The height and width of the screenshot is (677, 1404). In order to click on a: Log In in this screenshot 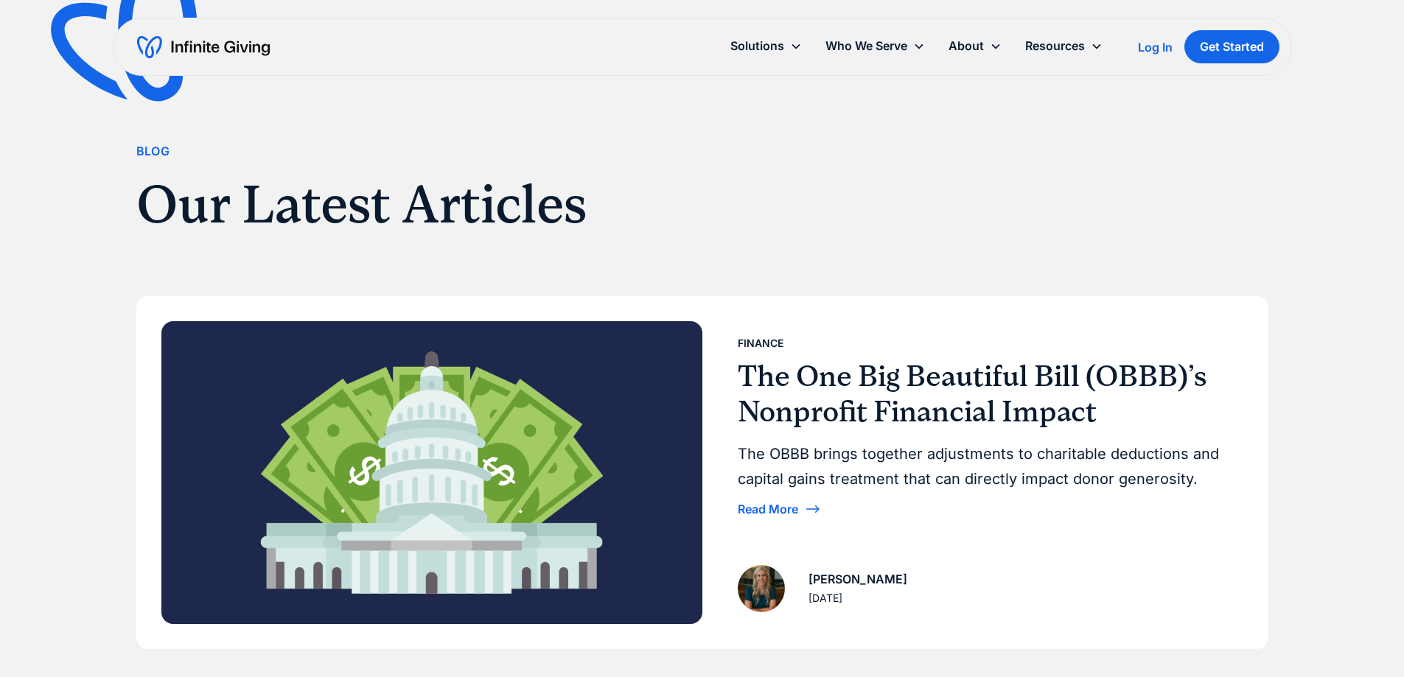, I will do `click(1155, 47)`.